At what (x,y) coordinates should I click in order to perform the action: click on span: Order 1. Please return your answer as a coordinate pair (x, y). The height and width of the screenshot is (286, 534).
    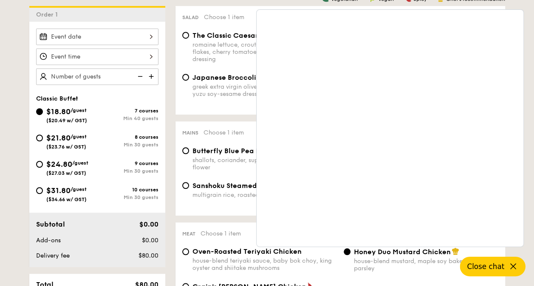
    Looking at the image, I should click on (48, 14).